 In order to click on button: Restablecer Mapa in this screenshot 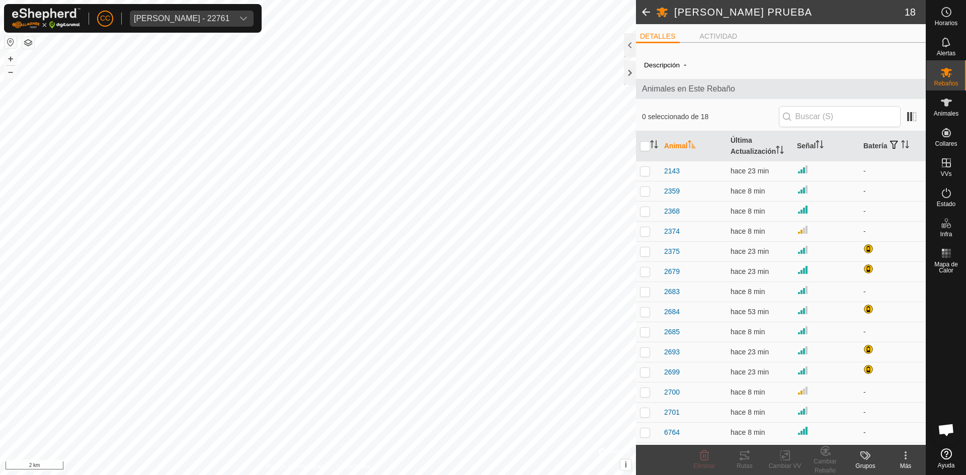, I will do `click(11, 42)`.